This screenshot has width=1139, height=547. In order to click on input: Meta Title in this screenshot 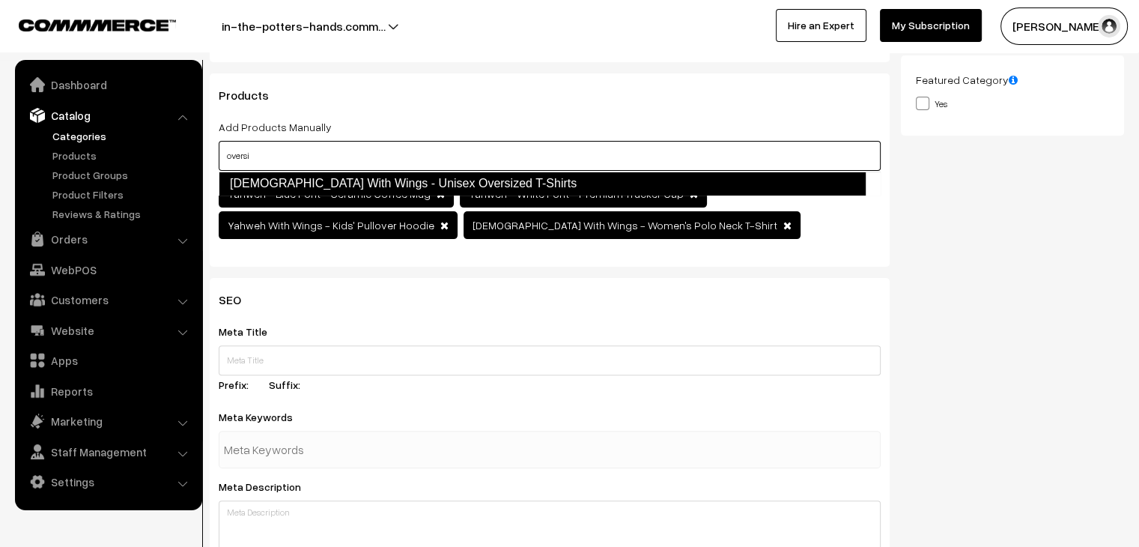, I will do `click(550, 360)`.